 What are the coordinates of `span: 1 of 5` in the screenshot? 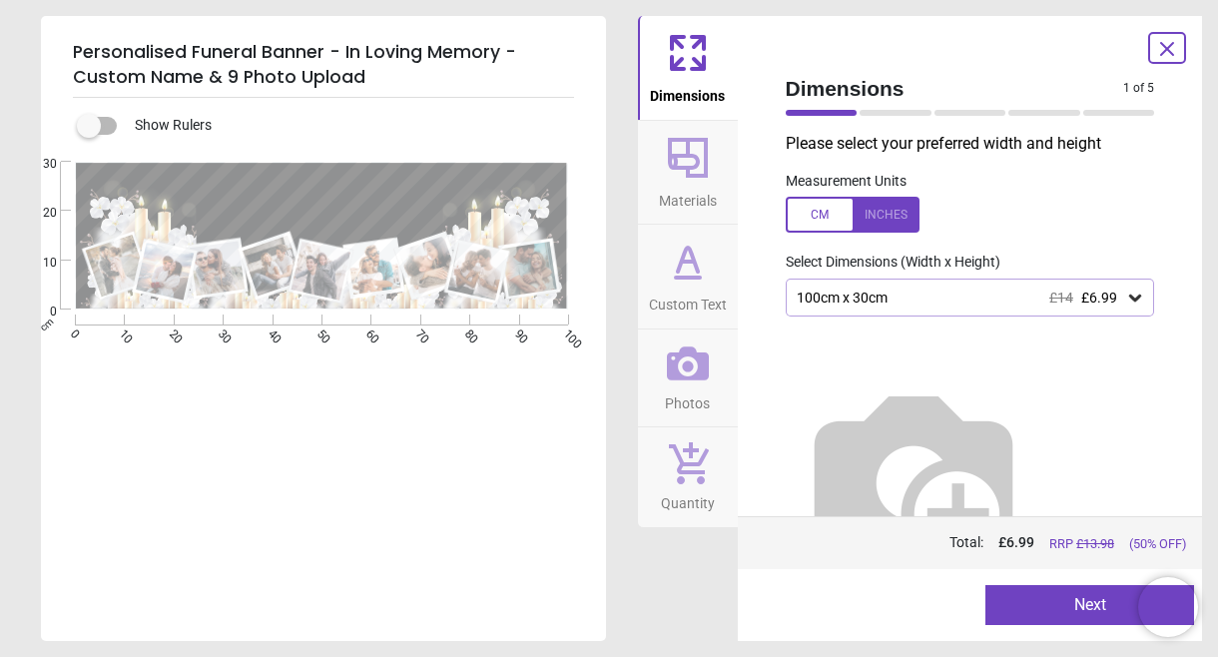 It's located at (1138, 88).